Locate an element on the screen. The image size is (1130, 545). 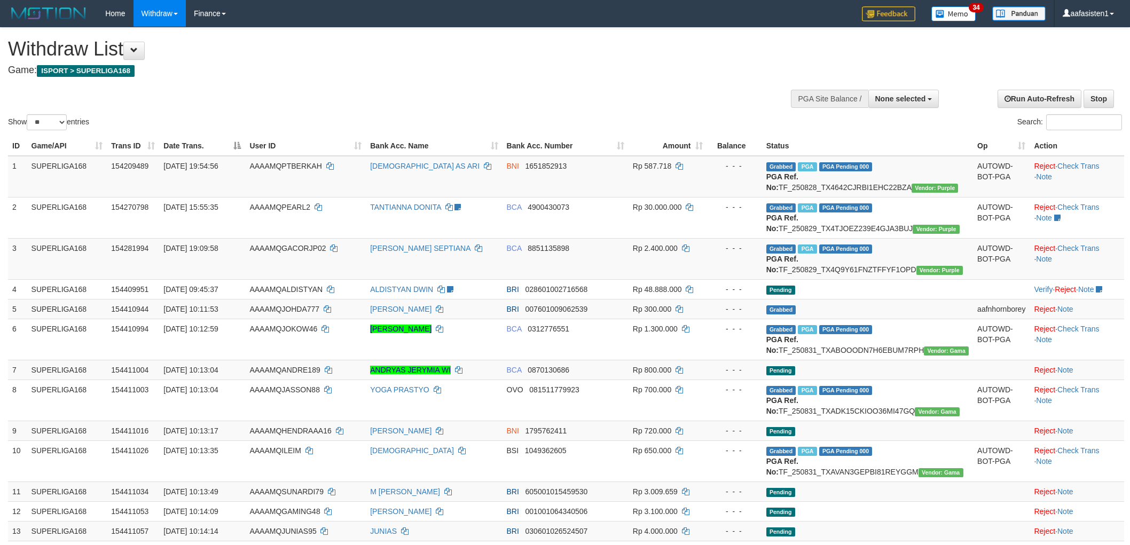
img: Button%20Memo.svg is located at coordinates (954, 14).